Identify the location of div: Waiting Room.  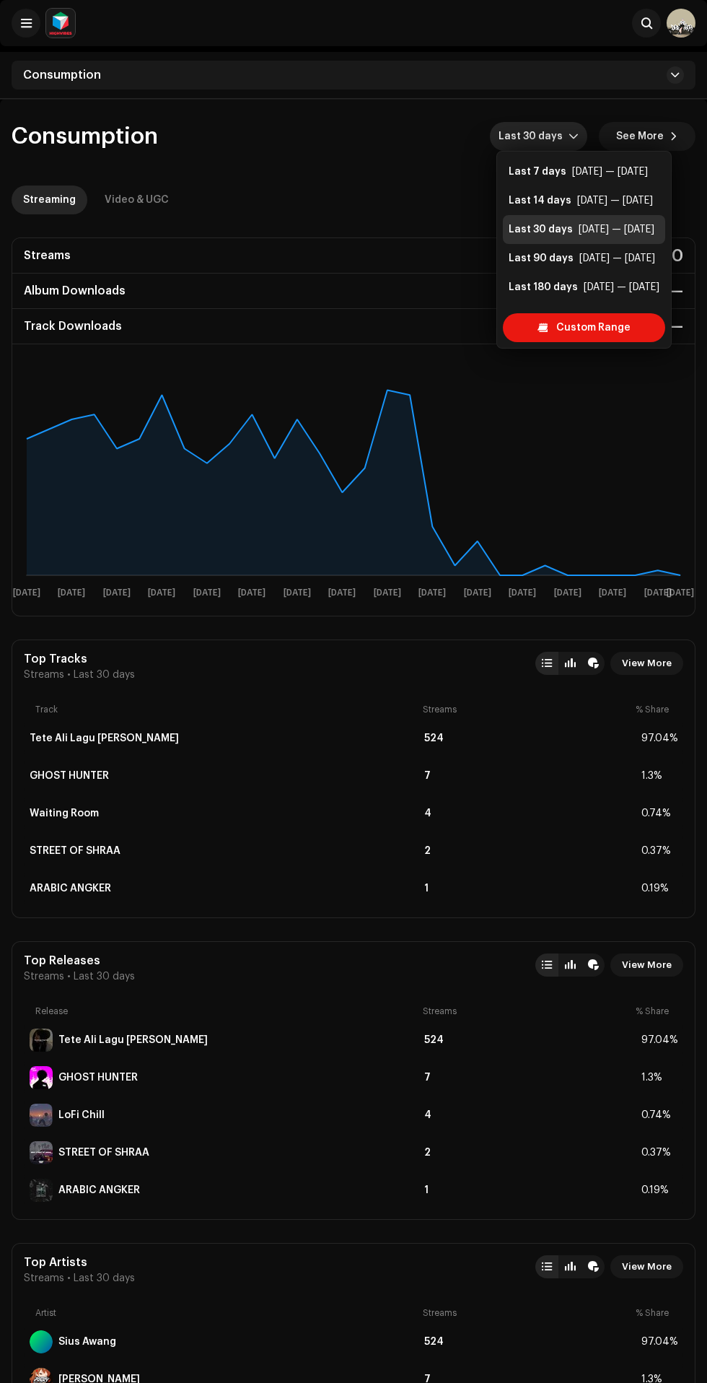
(64, 813).